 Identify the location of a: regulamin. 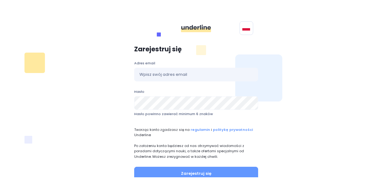
(200, 130).